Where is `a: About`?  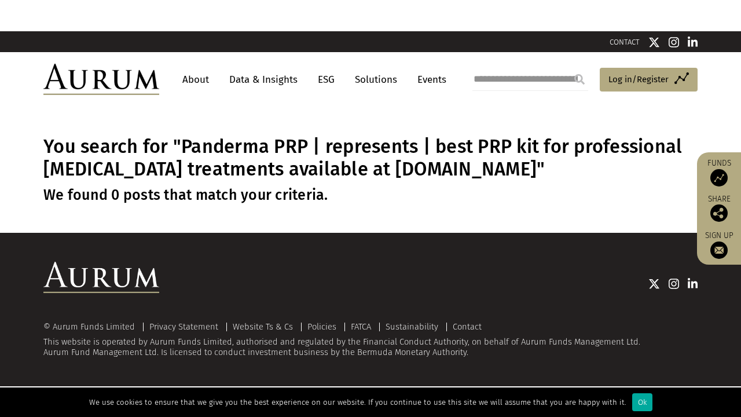 a: About is located at coordinates (196, 79).